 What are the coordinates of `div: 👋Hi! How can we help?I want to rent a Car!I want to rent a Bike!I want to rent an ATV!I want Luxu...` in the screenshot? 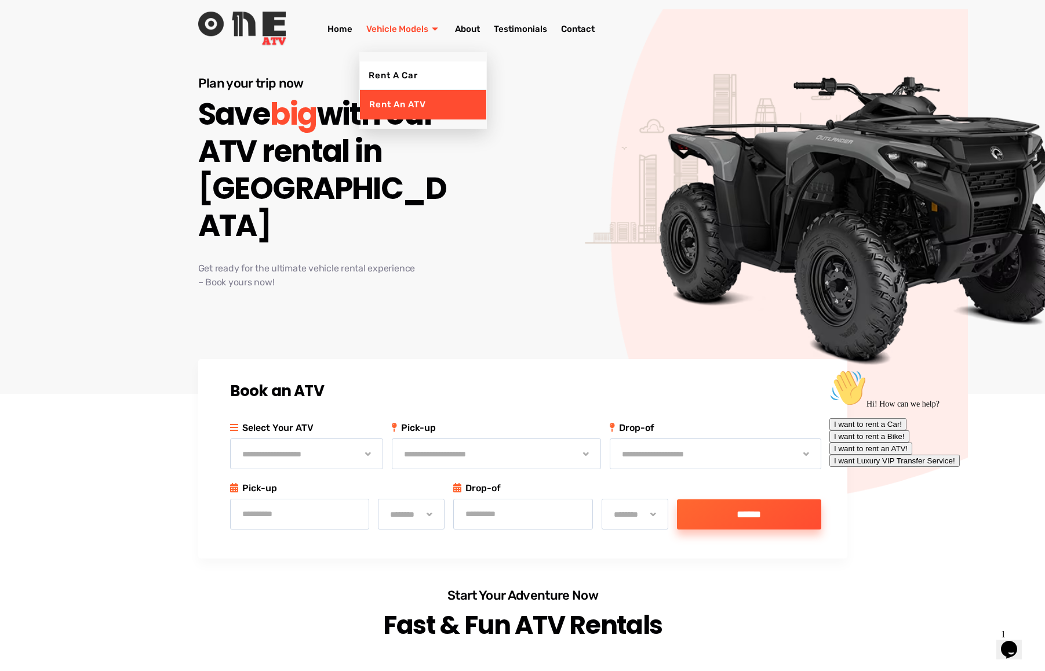 It's located at (109, 53).